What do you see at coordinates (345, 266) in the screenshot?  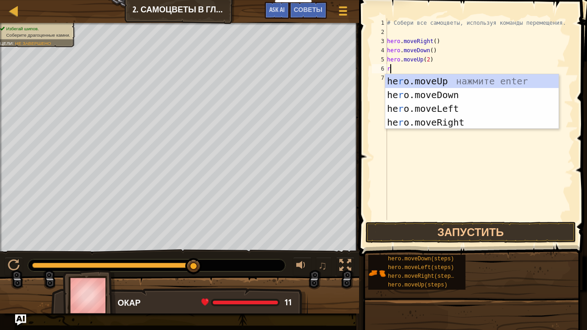 I see `button: Переключить полноэкранный режим` at bounding box center [345, 266].